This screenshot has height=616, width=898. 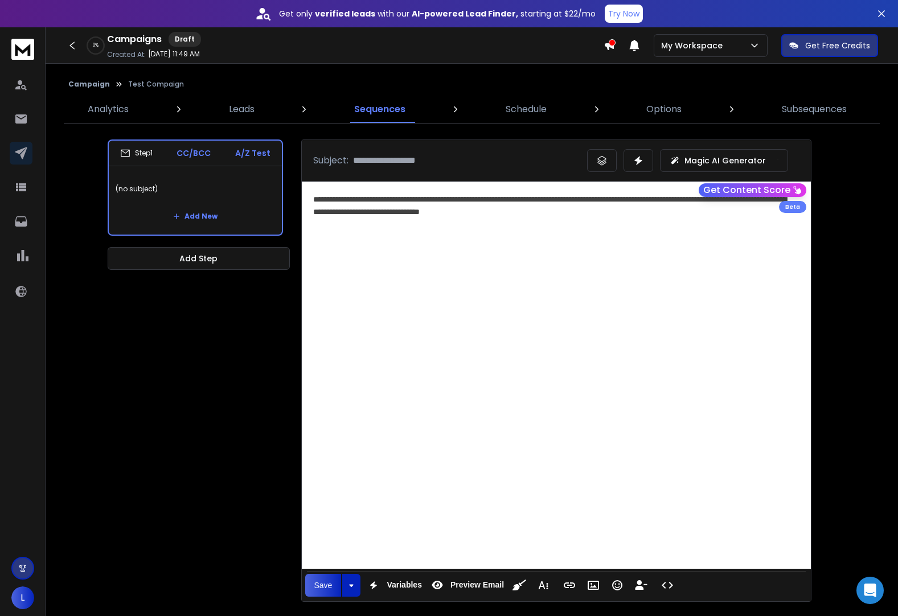 I want to click on strong: verified leads, so click(x=345, y=14).